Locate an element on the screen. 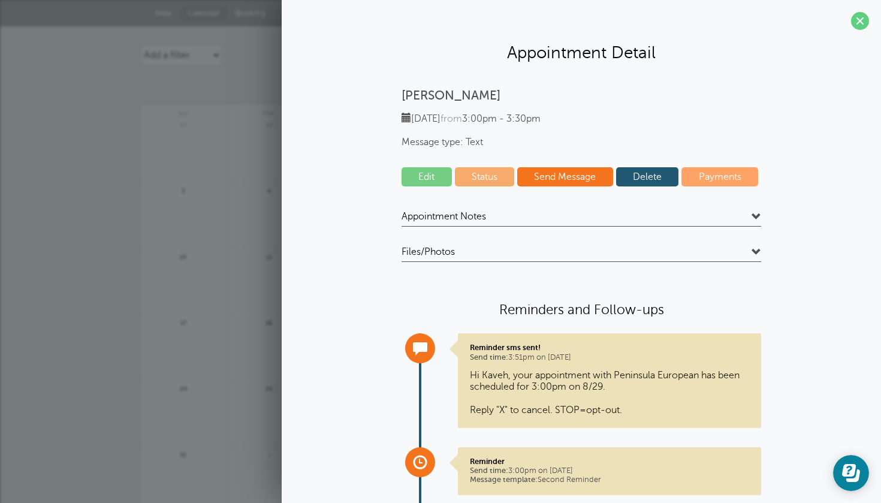 Image resolution: width=881 pixels, height=503 pixels. span: Booking is located at coordinates (251, 13).